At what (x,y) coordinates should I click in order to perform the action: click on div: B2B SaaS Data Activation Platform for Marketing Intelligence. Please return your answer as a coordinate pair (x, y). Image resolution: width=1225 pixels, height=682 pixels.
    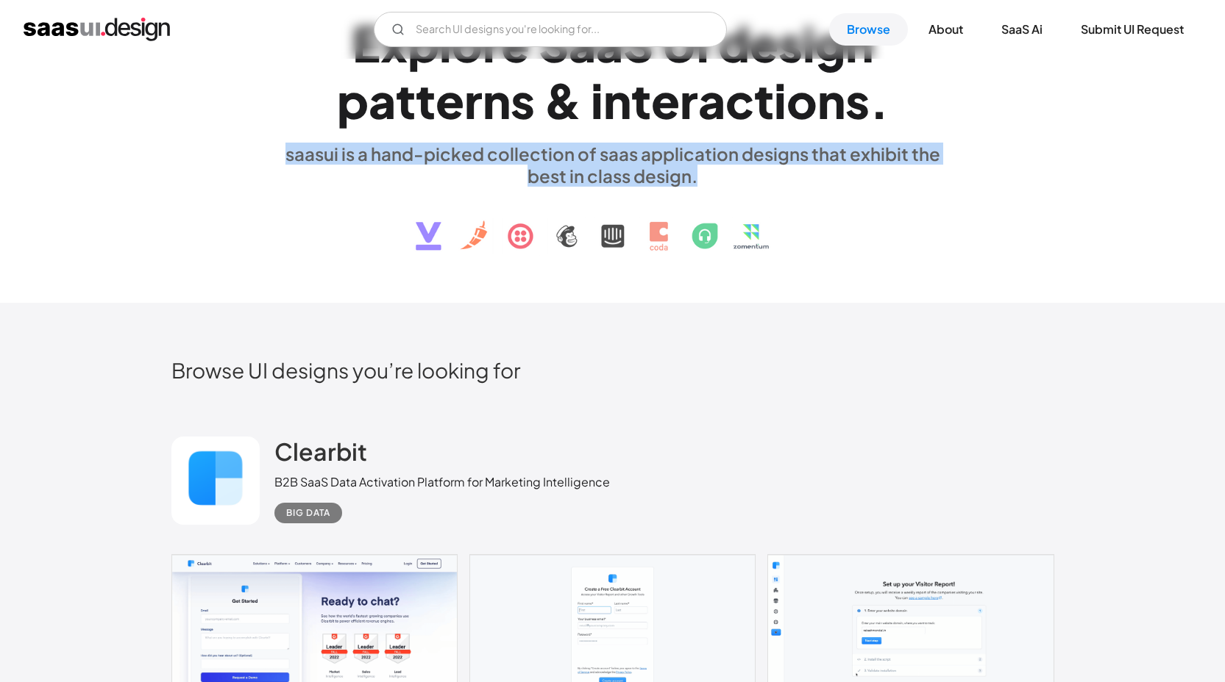
    Looking at the image, I should click on (442, 482).